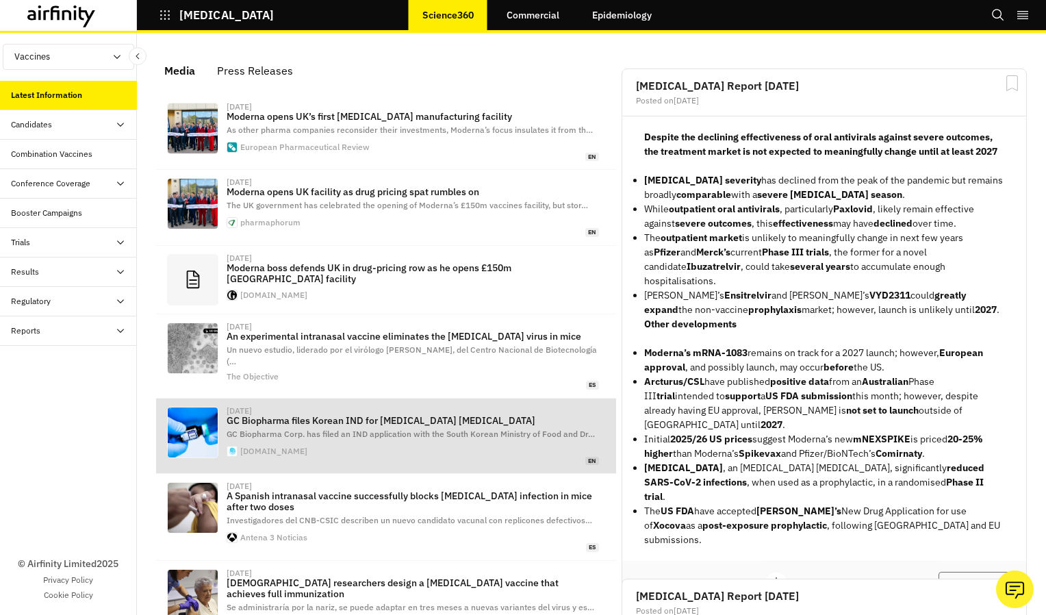 This screenshot has width=1046, height=615. I want to click on strong: Pfizer, so click(667, 252).